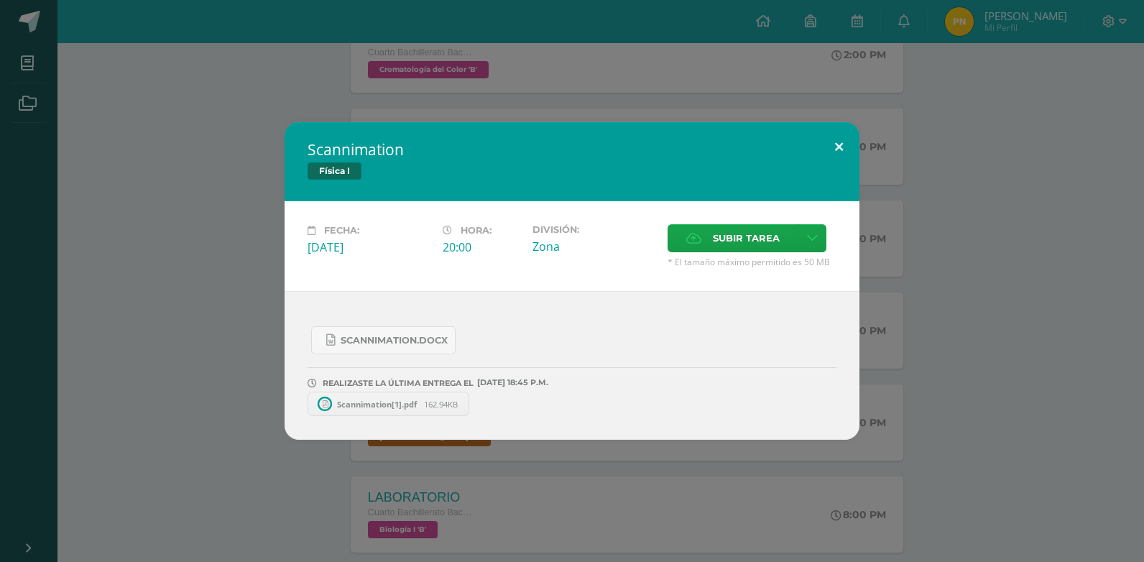 The height and width of the screenshot is (562, 1144). I want to click on span: Fecha:, so click(341, 230).